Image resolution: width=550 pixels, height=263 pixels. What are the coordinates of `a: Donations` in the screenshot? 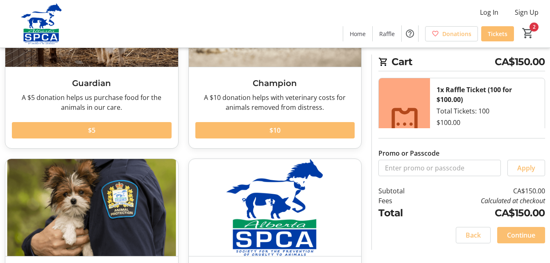 It's located at (451, 34).